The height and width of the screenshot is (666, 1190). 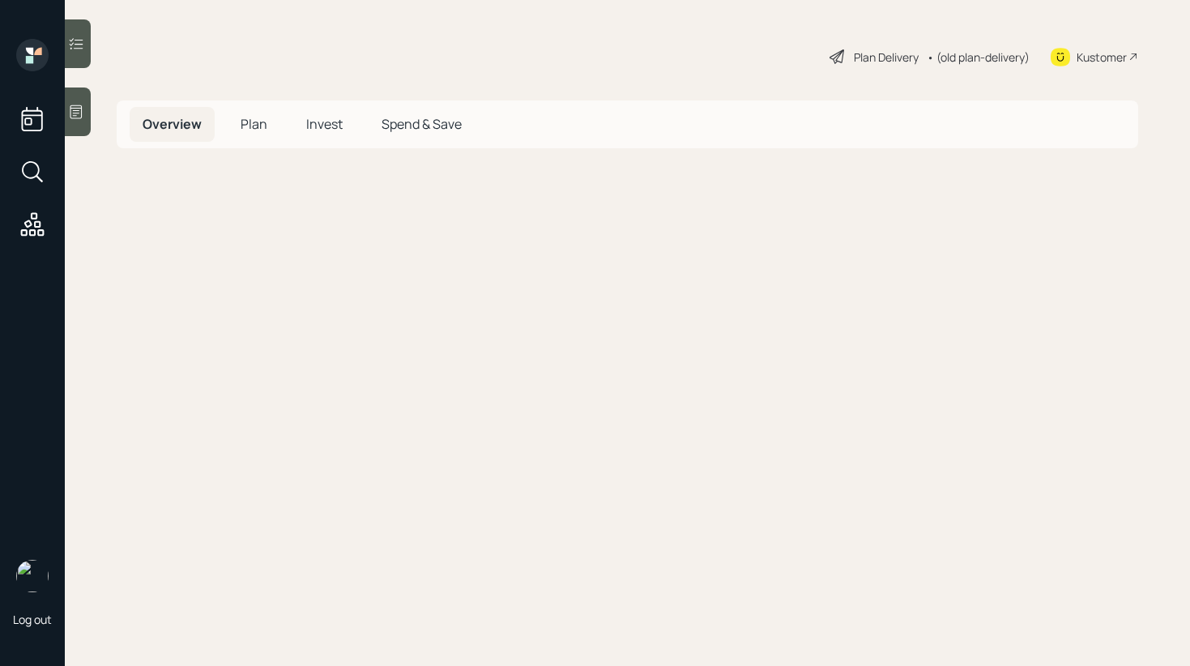 I want to click on span: Plan, so click(x=254, y=124).